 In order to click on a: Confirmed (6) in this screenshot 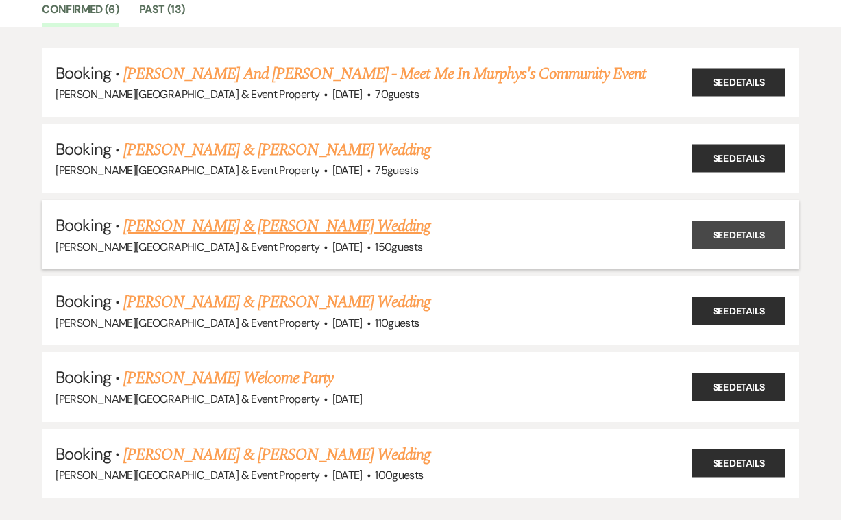, I will do `click(80, 14)`.